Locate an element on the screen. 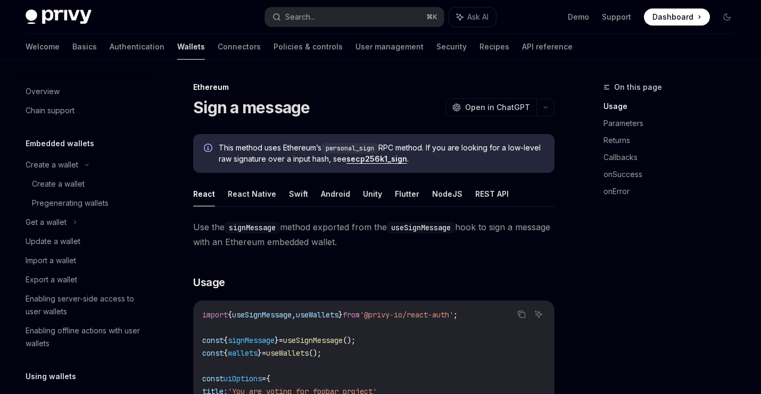  span: from is located at coordinates (351, 315).